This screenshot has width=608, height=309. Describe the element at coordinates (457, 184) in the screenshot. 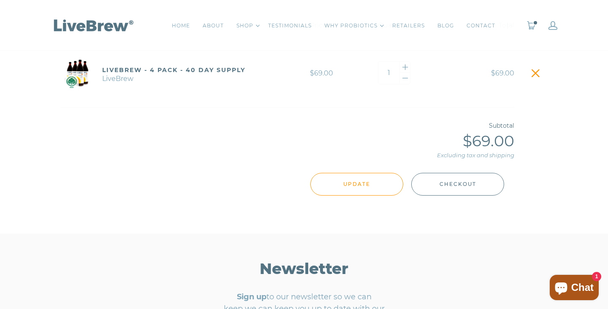

I see `span: Checkout` at that location.